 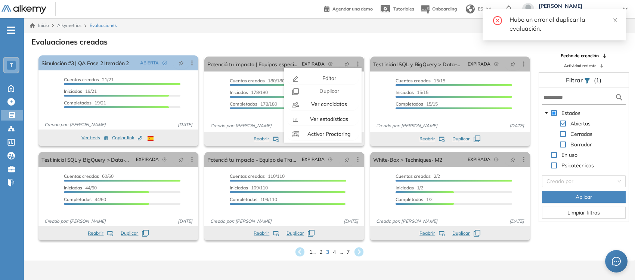 What do you see at coordinates (581, 144) in the screenshot?
I see `span: Borrador` at bounding box center [581, 144].